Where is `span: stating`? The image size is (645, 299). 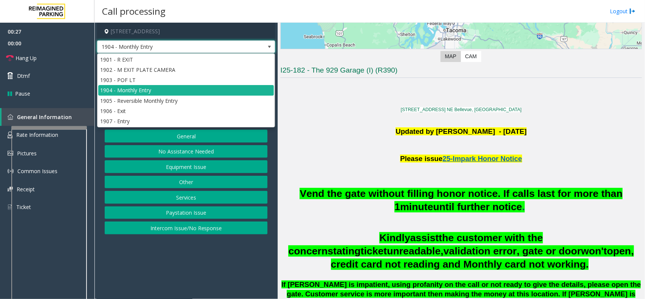
span: stating is located at coordinates (344, 251).